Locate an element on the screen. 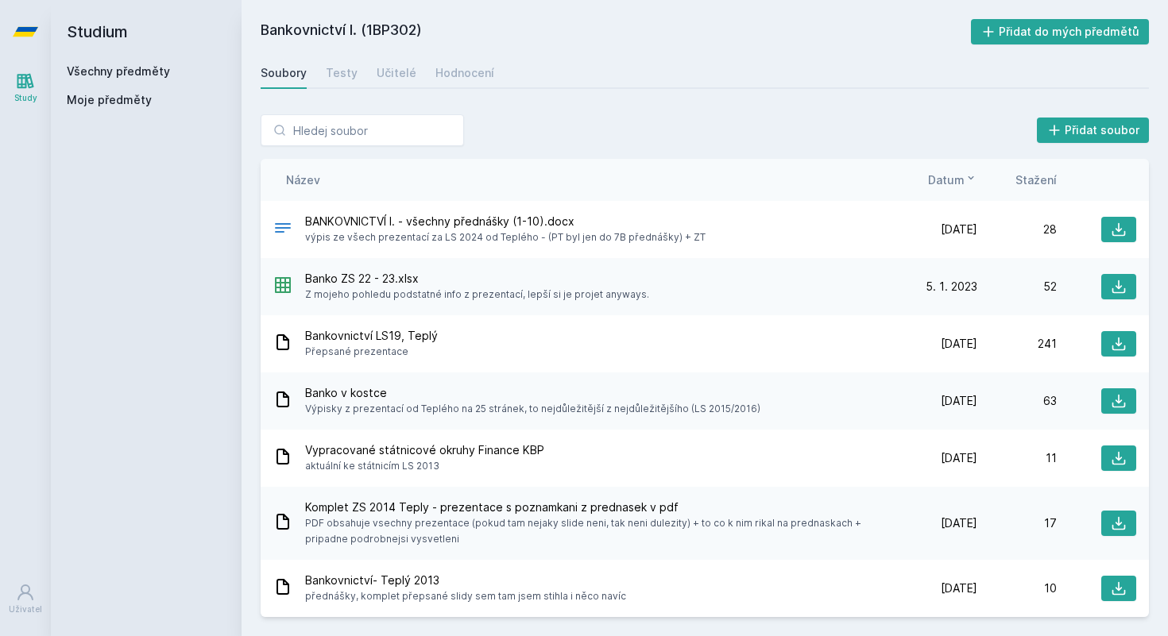 This screenshot has height=636, width=1168. div: 52 is located at coordinates (1017, 287).